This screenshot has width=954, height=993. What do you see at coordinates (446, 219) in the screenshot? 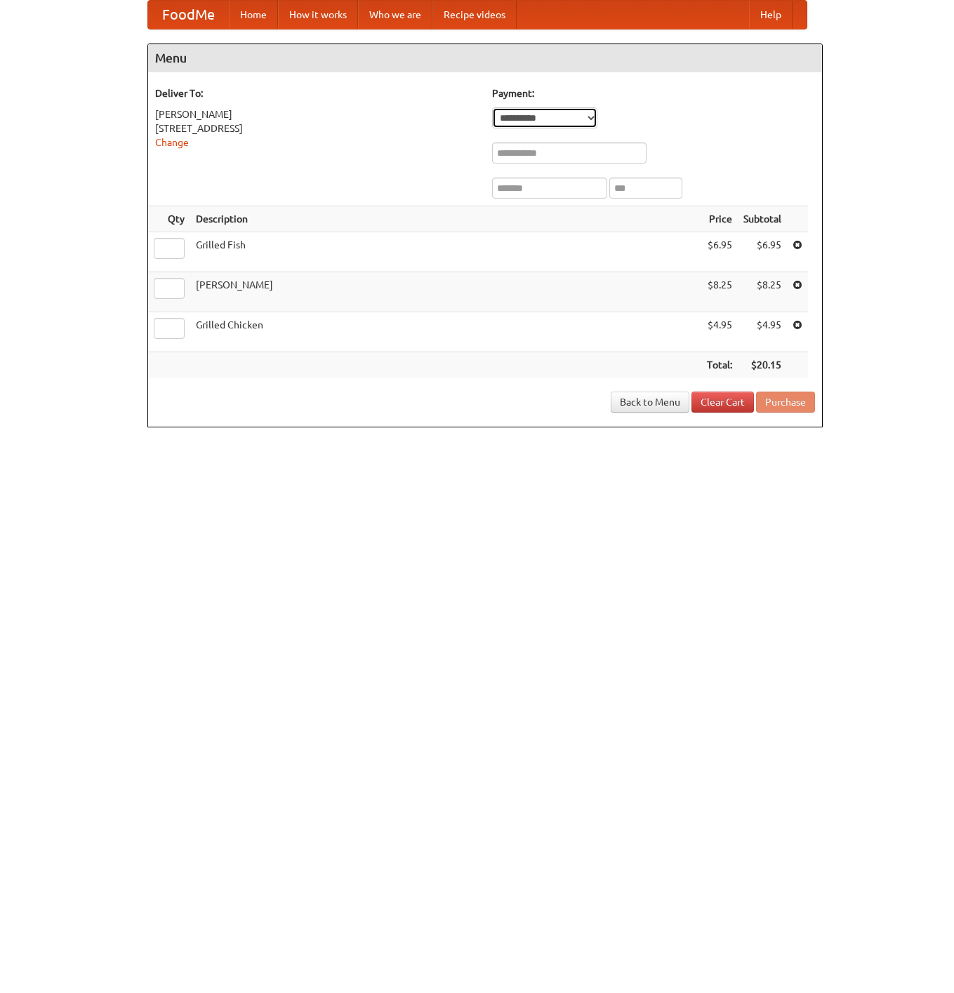
I see `th: Description` at bounding box center [446, 219].